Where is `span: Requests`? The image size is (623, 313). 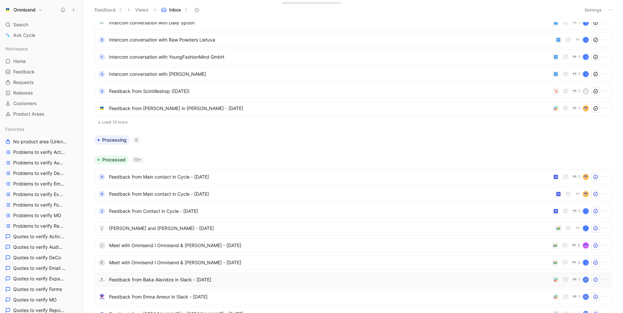
span: Requests is located at coordinates (23, 82).